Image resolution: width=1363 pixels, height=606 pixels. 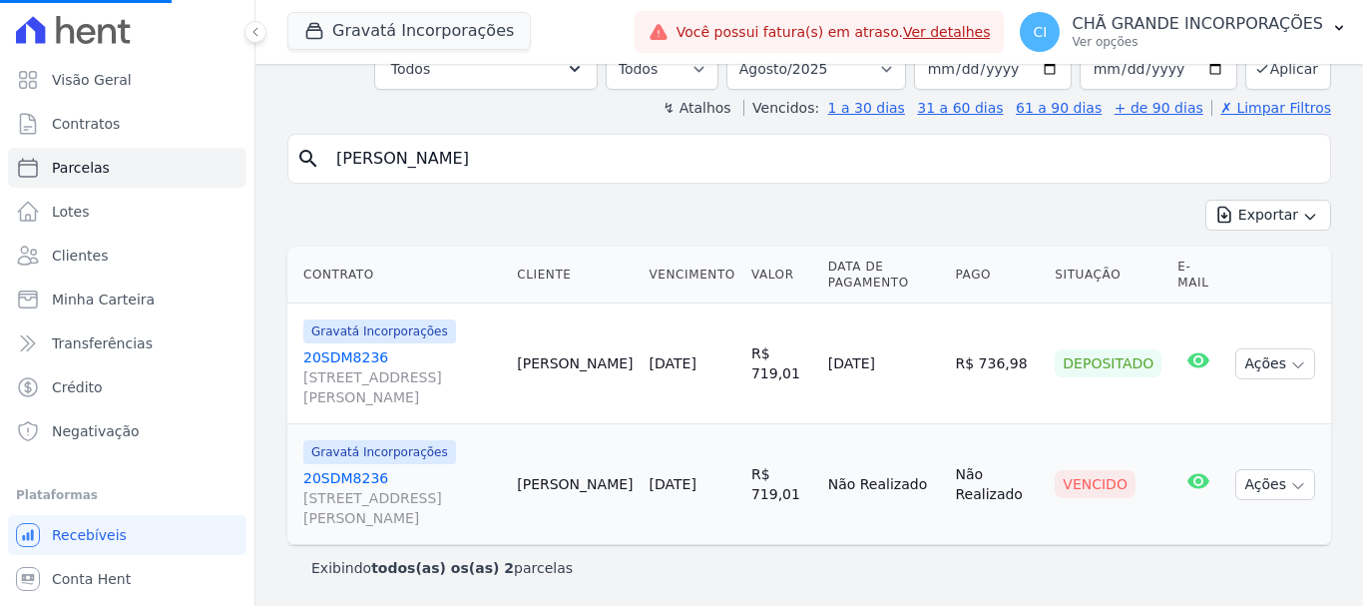 What do you see at coordinates (89, 535) in the screenshot?
I see `span: Recebíveis` at bounding box center [89, 535].